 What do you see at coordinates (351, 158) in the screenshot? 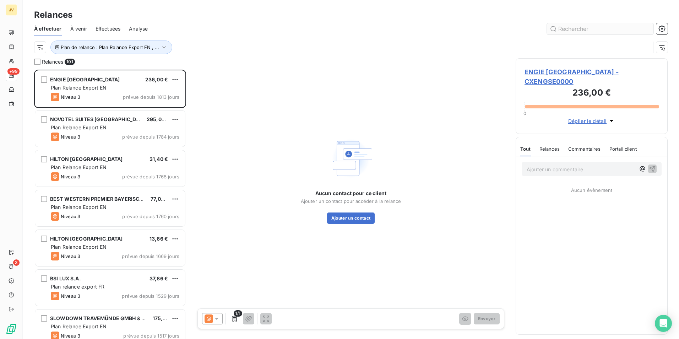
I see `img: Empty state` at bounding box center [351, 158].